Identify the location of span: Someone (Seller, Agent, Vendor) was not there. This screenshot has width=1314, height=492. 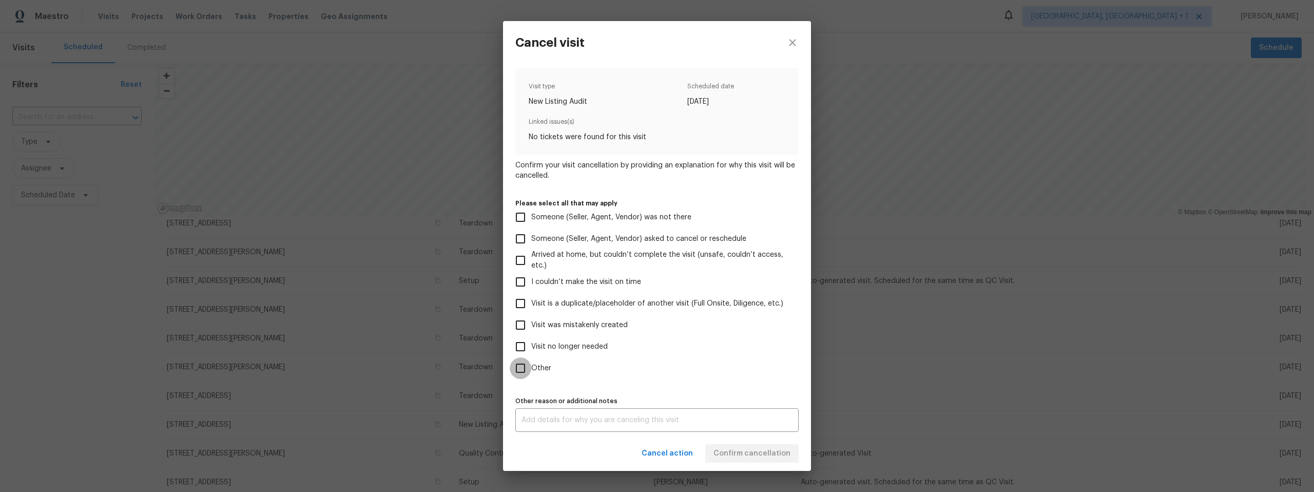
(611, 217).